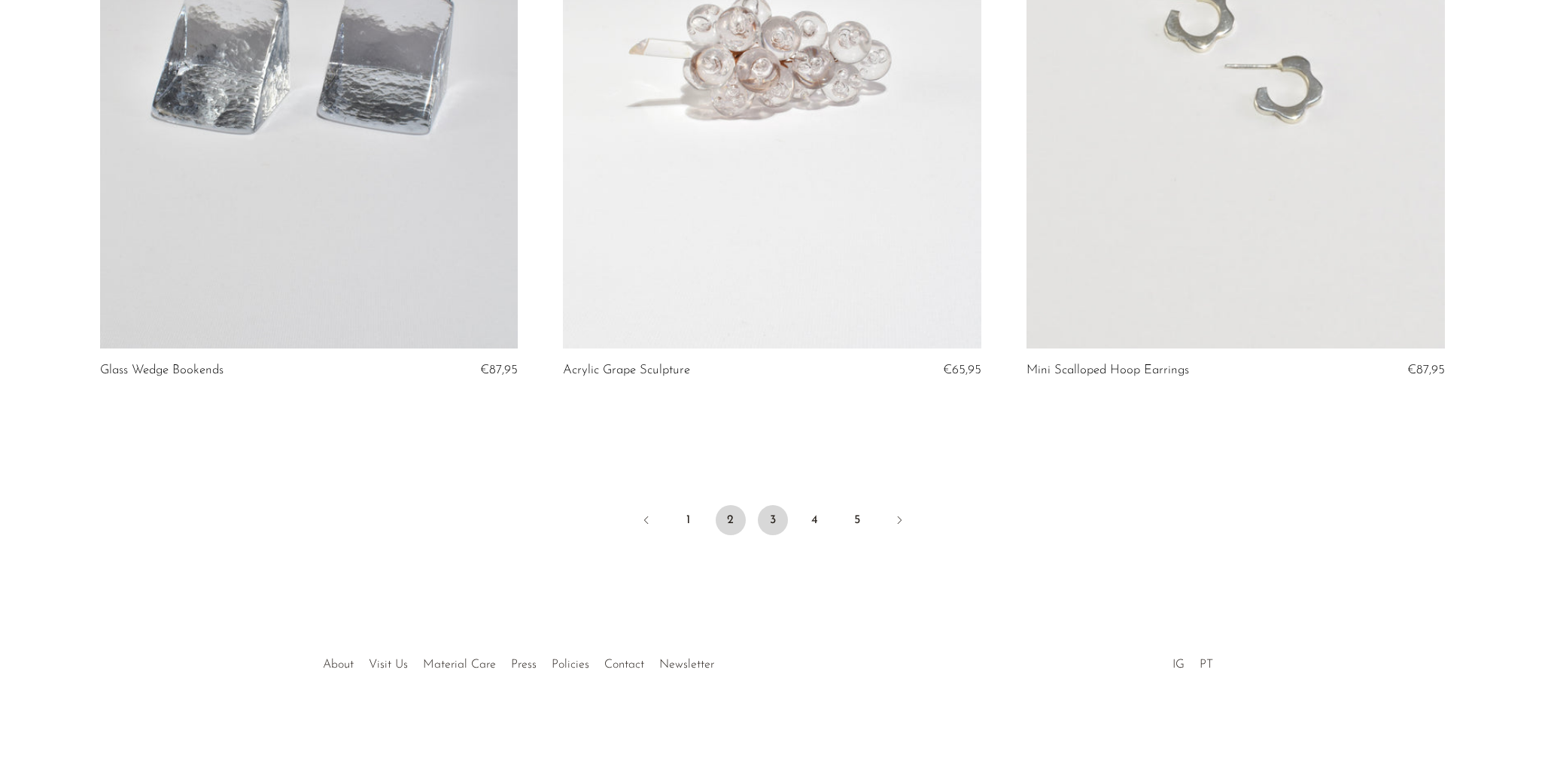  I want to click on a: PT, so click(1207, 665).